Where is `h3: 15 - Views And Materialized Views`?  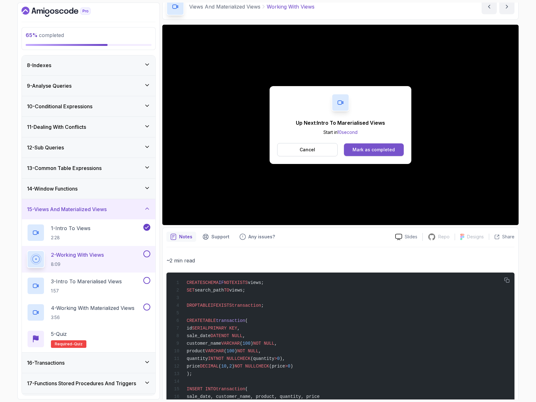 h3: 15 - Views And Materialized Views is located at coordinates (67, 209).